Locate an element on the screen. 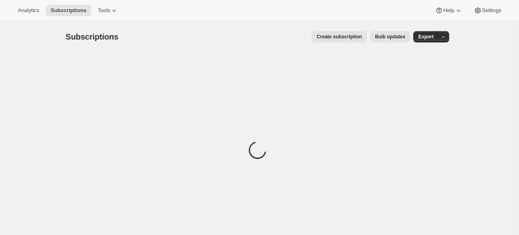 Image resolution: width=519 pixels, height=235 pixels. span: Analytics is located at coordinates (28, 11).